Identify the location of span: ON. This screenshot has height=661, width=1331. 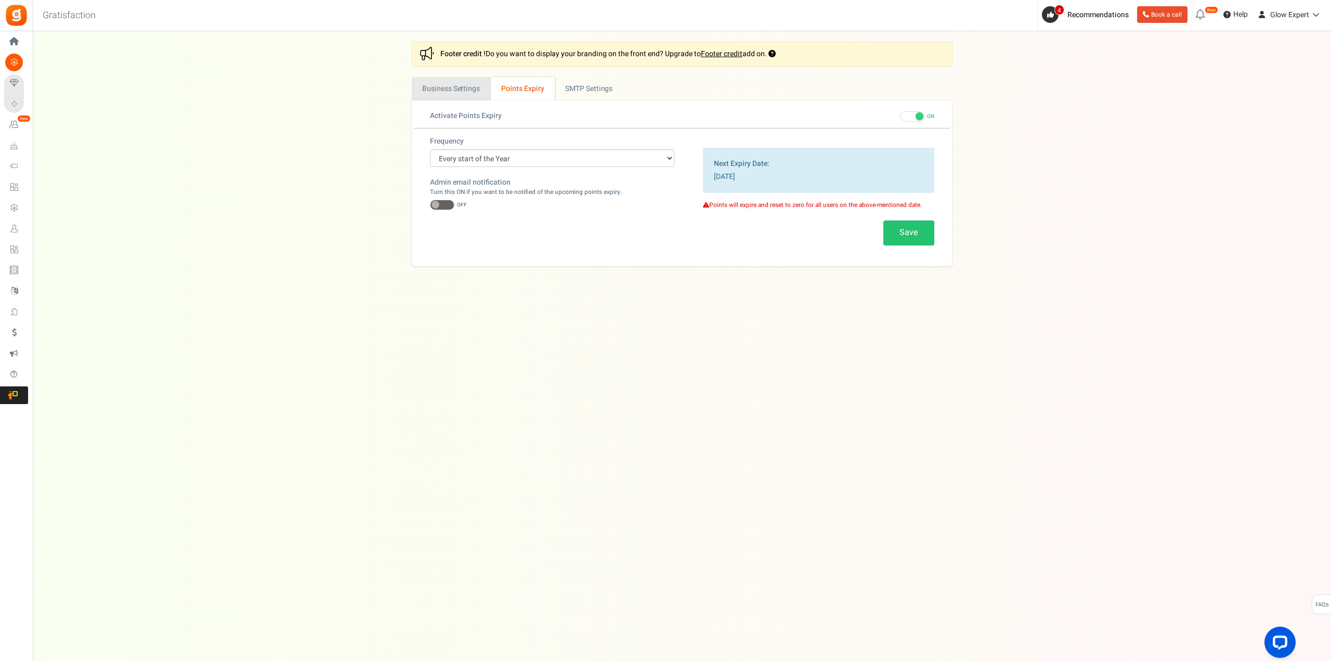
(931, 116).